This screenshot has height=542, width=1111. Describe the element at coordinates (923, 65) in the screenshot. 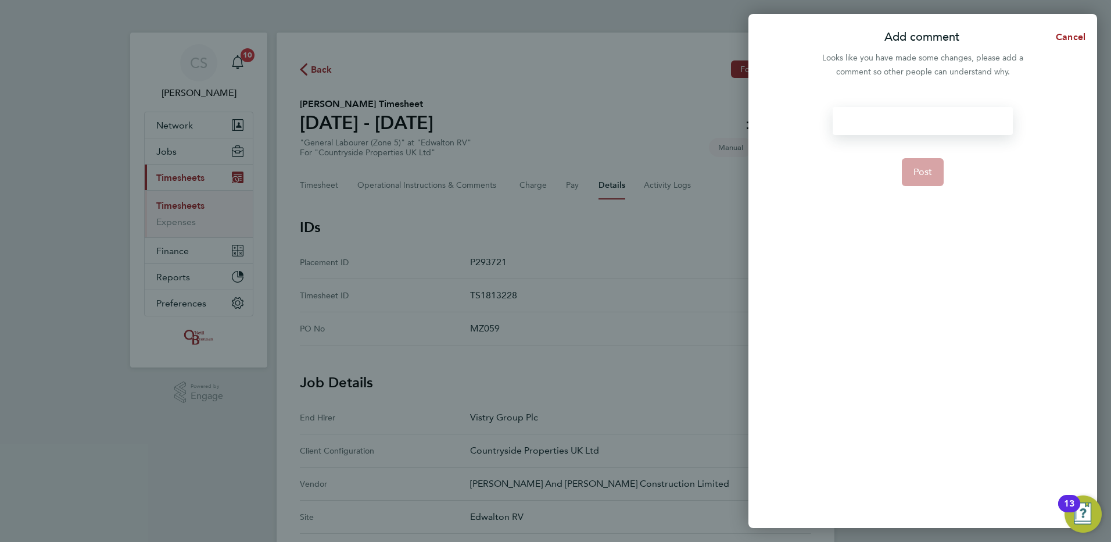

I see `div: Looks like you have made some changes, please add a comment so other people can understand why.` at that location.